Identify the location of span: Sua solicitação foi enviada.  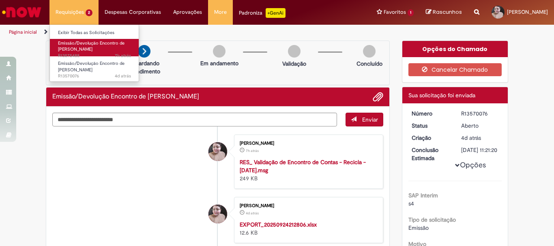
(441, 95).